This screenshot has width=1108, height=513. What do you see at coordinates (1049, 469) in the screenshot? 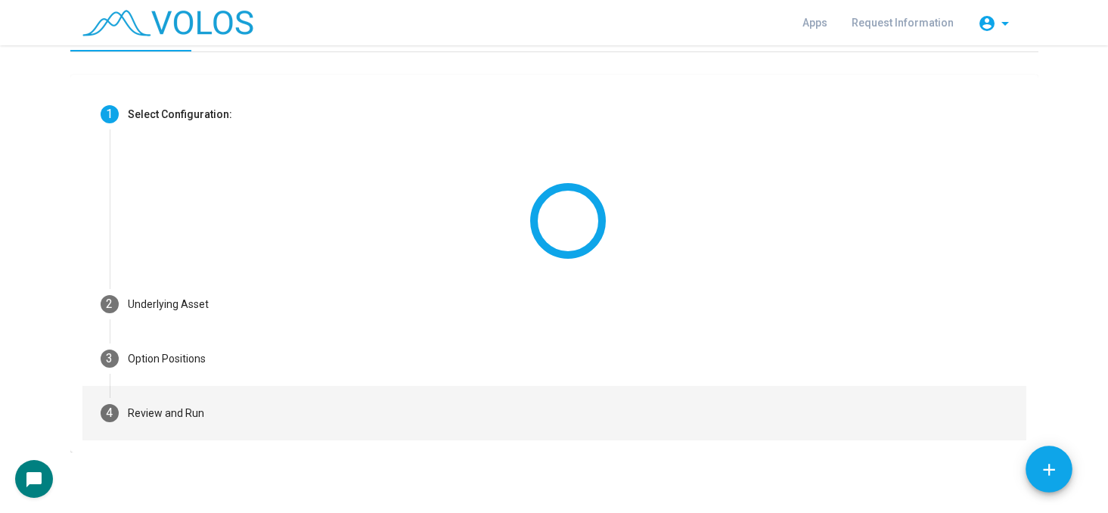
I see `button: Add icon` at bounding box center [1049, 469].